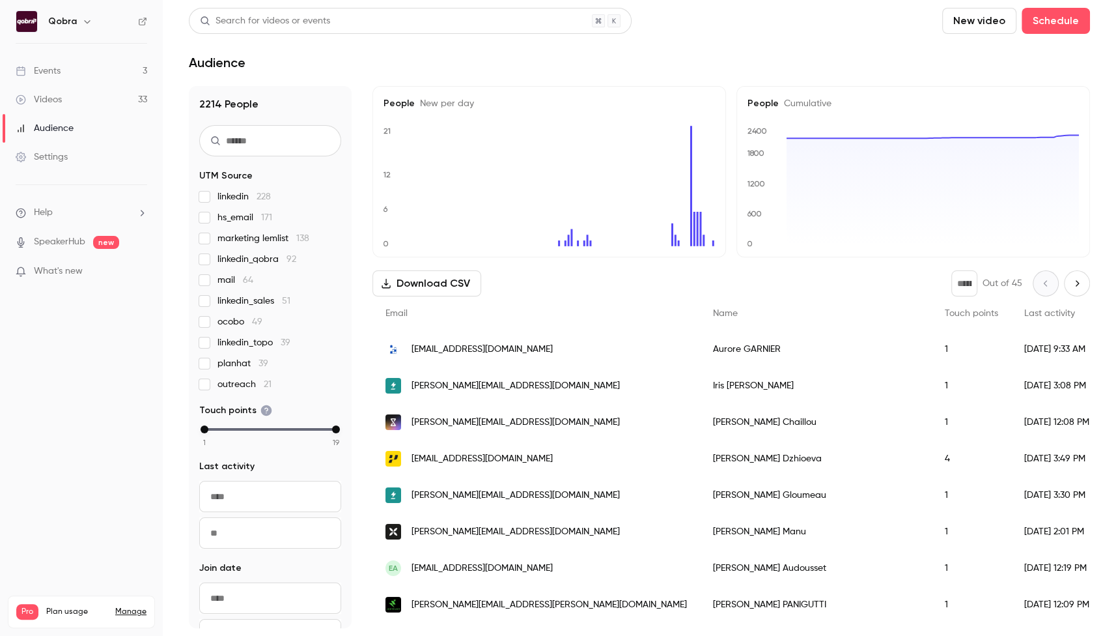  What do you see at coordinates (1077, 283) in the screenshot?
I see `button: Next page` at bounding box center [1077, 283].